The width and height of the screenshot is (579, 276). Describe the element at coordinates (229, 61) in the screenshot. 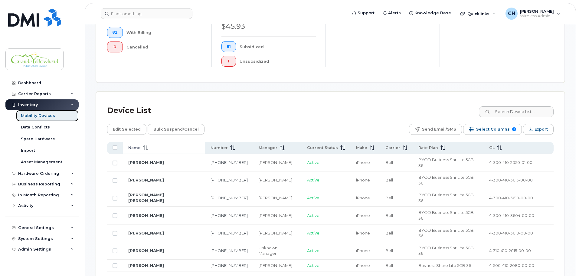

I see `button: 1` at that location.